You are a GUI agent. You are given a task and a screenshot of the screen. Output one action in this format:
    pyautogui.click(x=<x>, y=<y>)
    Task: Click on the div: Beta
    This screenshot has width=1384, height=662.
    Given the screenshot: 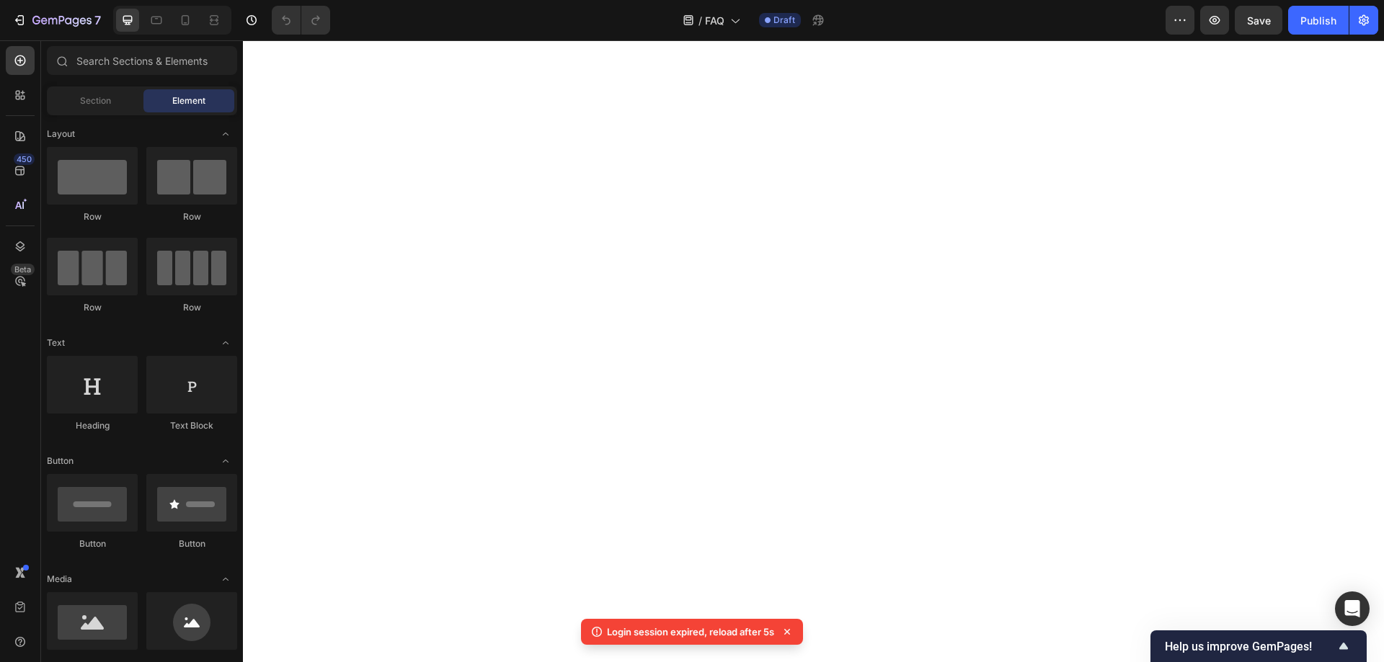 What is the action you would take?
    pyautogui.click(x=22, y=270)
    